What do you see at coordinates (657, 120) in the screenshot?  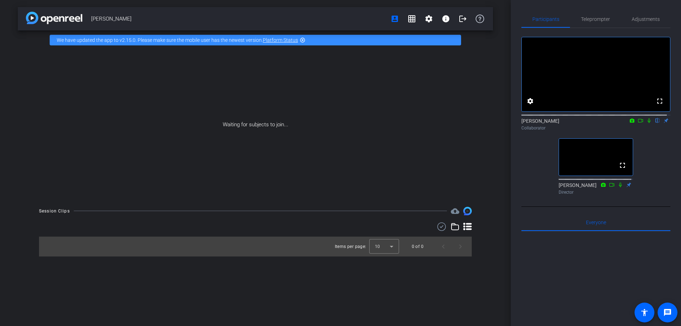 I see `mat-icon: flip` at bounding box center [657, 120].